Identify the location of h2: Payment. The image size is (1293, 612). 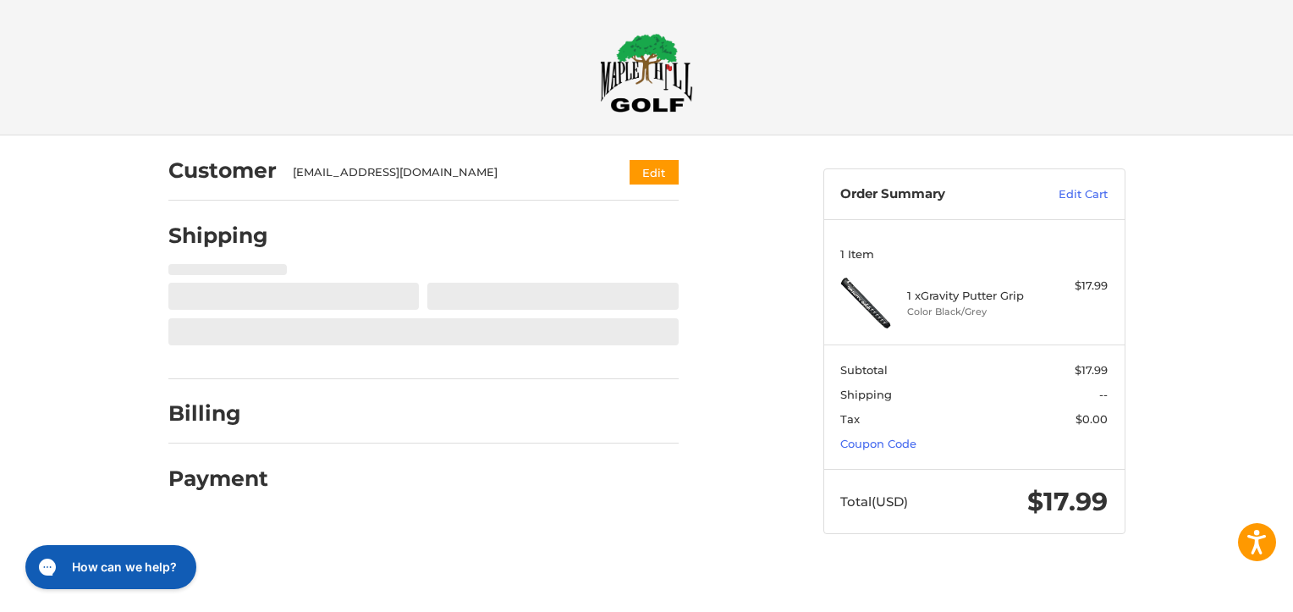
(218, 478).